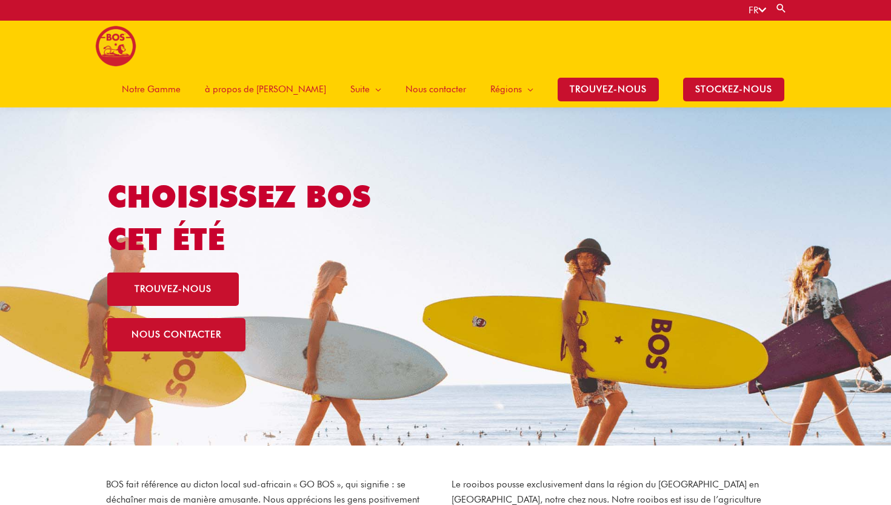 The height and width of the screenshot is (505, 891). What do you see at coordinates (116, 46) in the screenshot?
I see `img: BOS logo finals-200px` at bounding box center [116, 46].